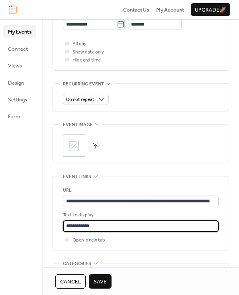 The width and height of the screenshot is (239, 295). What do you see at coordinates (77, 177) in the screenshot?
I see `span: Event links` at bounding box center [77, 177].